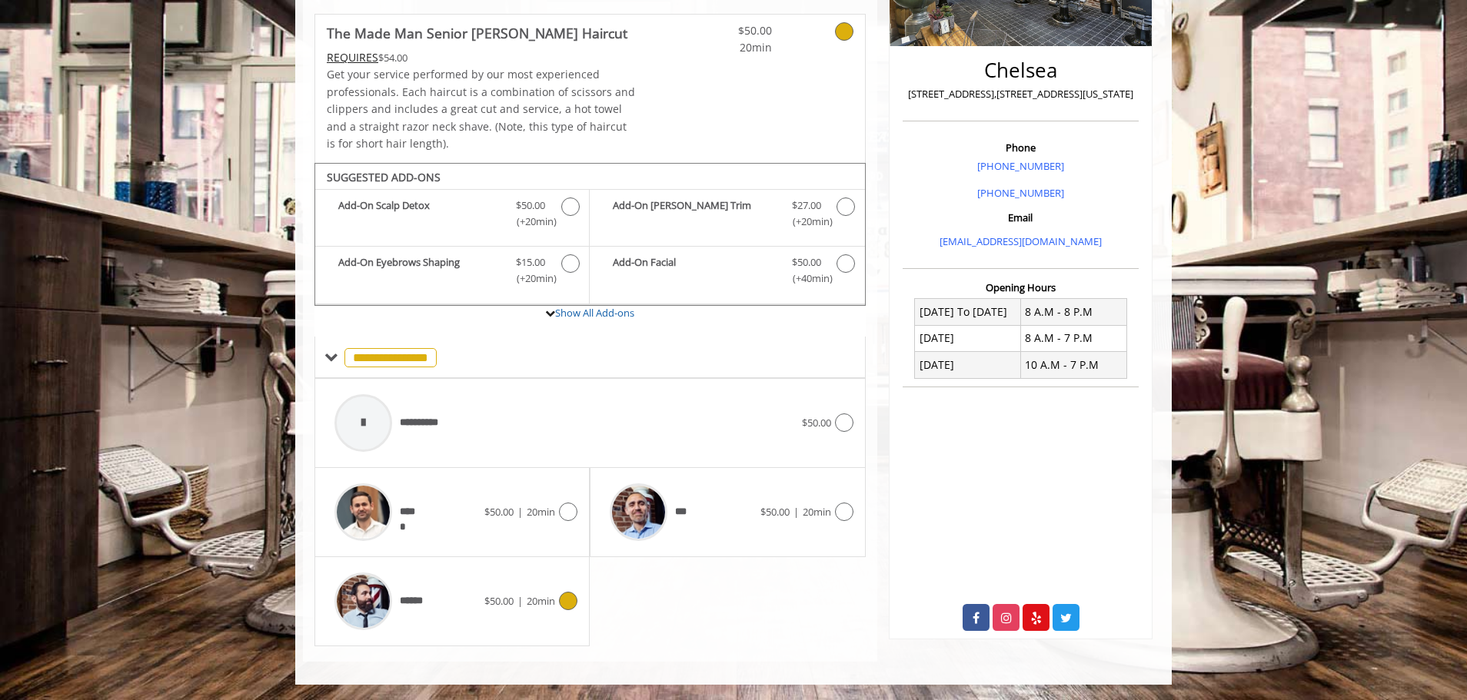 This screenshot has width=1467, height=700. What do you see at coordinates (1073, 312) in the screenshot?
I see `td: 8 A.M - 8 P.M` at bounding box center [1073, 312].